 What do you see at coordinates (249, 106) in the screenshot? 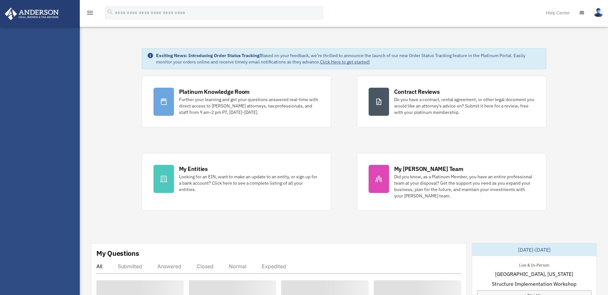
I see `div: Further your learning and get your questions answered real-time with direct access to [PERSON_NAM...` at bounding box center [249, 106].